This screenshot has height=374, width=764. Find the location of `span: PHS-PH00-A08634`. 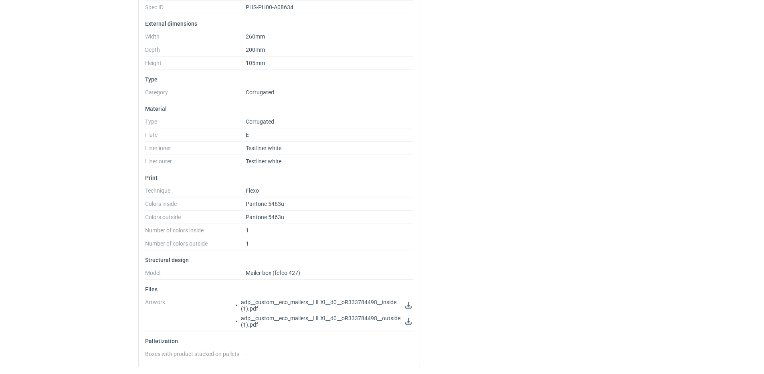

span: PHS-PH00-A08634 is located at coordinates (269, 7).